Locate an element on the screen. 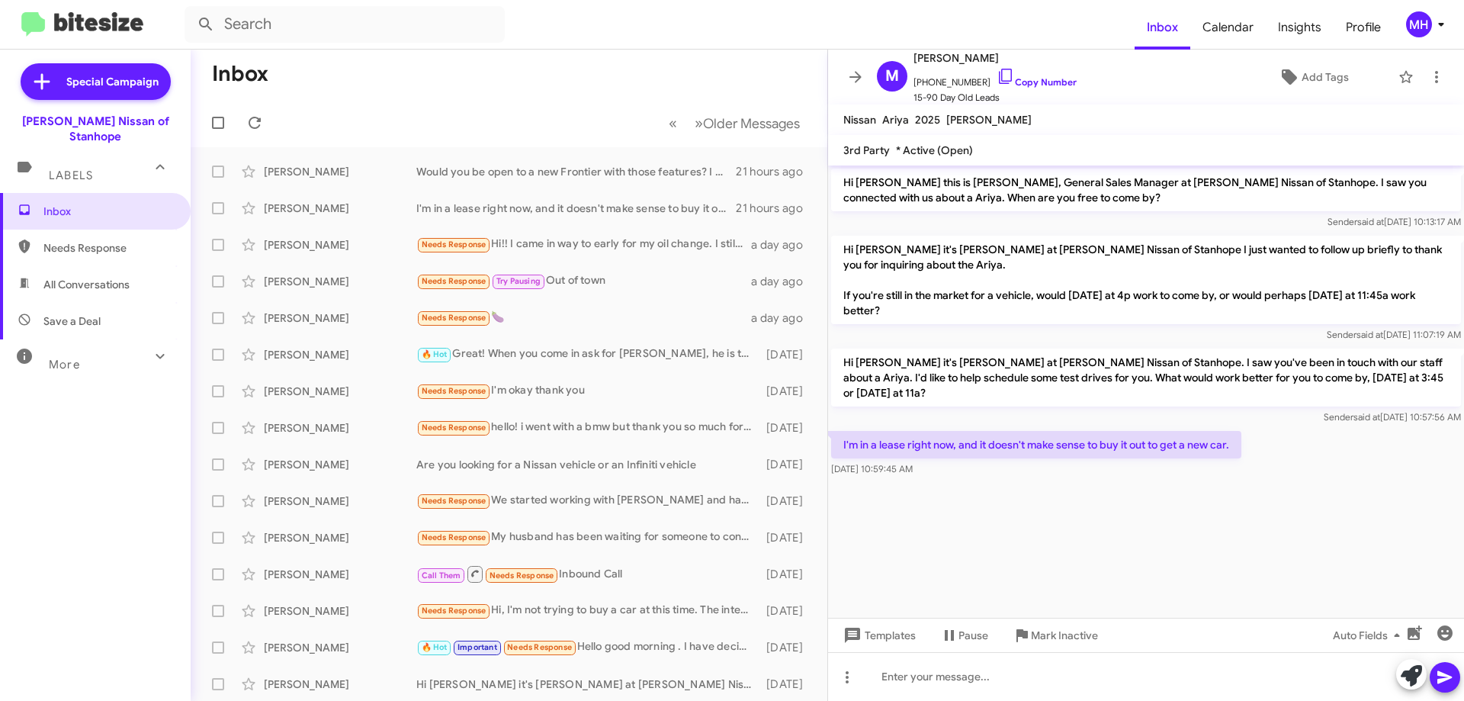  div: hello! i went with a bmw but thank you so much for everything! is located at coordinates (587, 427).